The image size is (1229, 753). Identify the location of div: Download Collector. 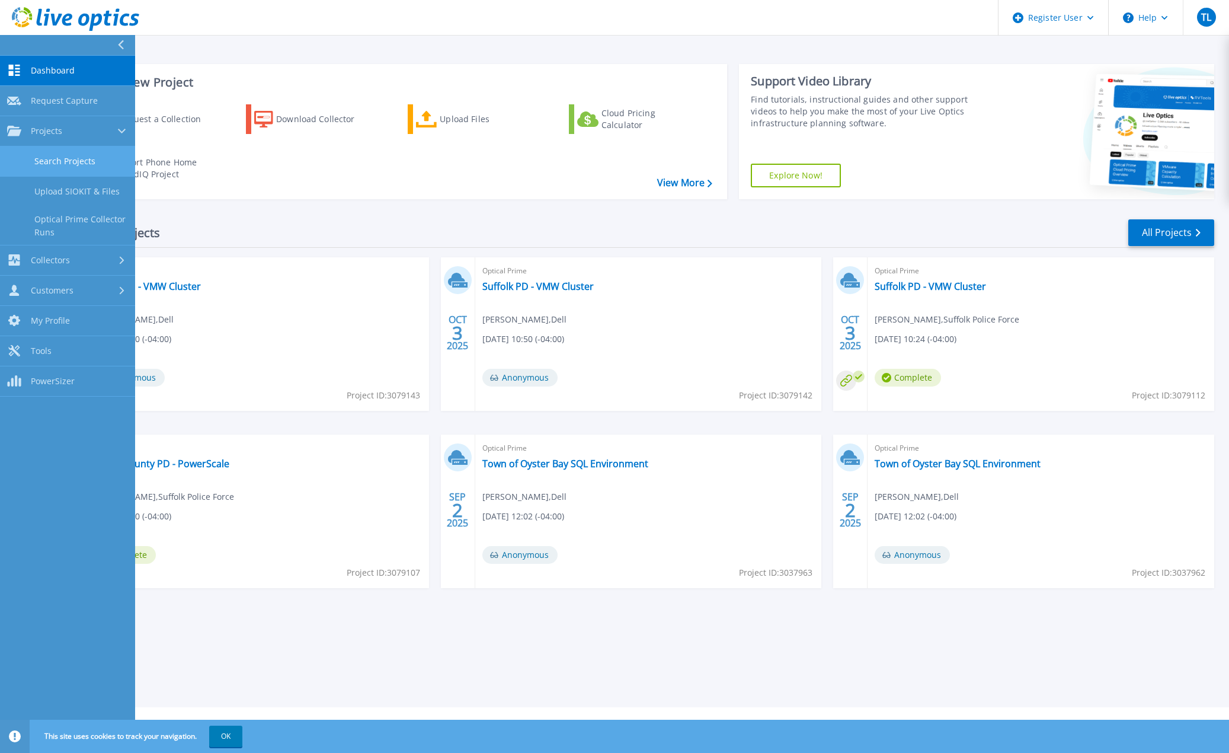
(324, 119).